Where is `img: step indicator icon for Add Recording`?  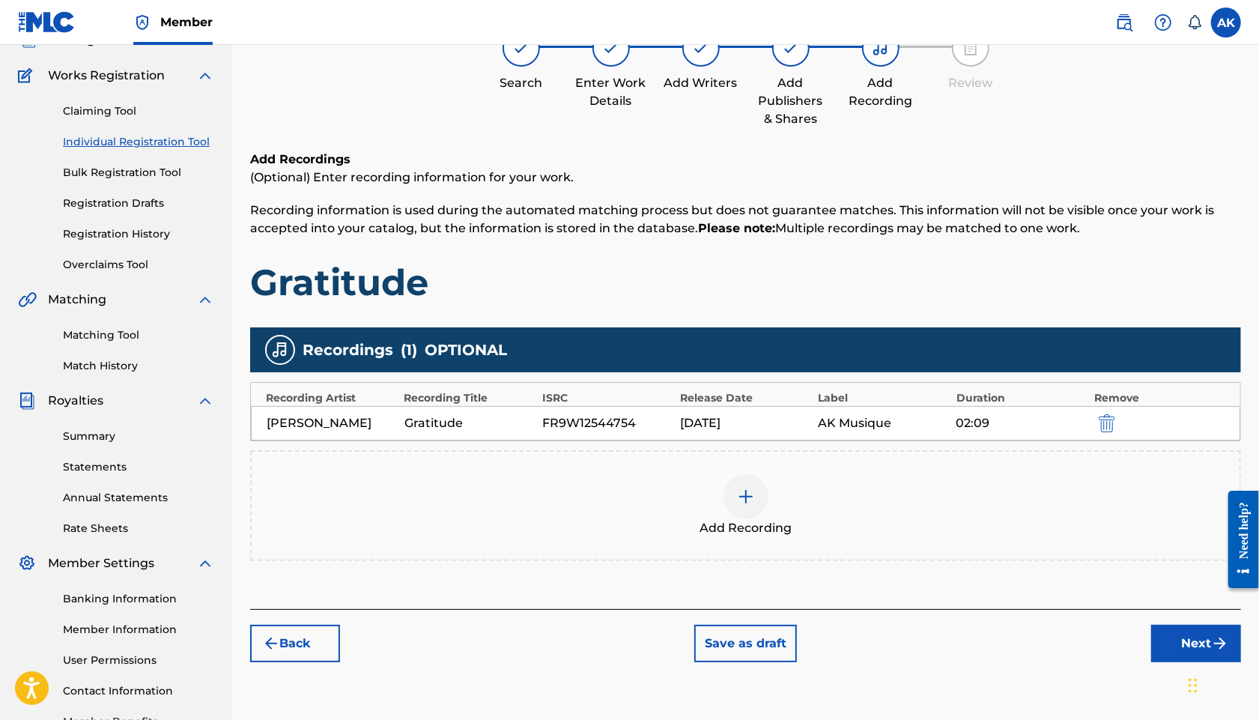
img: step indicator icon for Add Recording is located at coordinates (881, 48).